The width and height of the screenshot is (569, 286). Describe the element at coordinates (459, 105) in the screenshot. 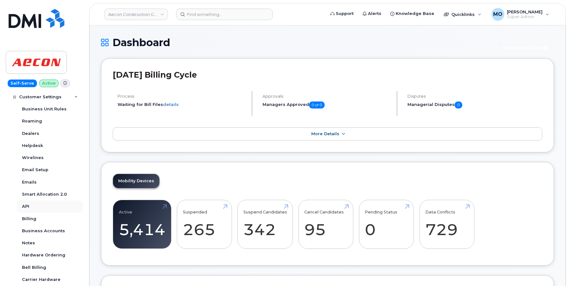

I see `span: 0` at that location.